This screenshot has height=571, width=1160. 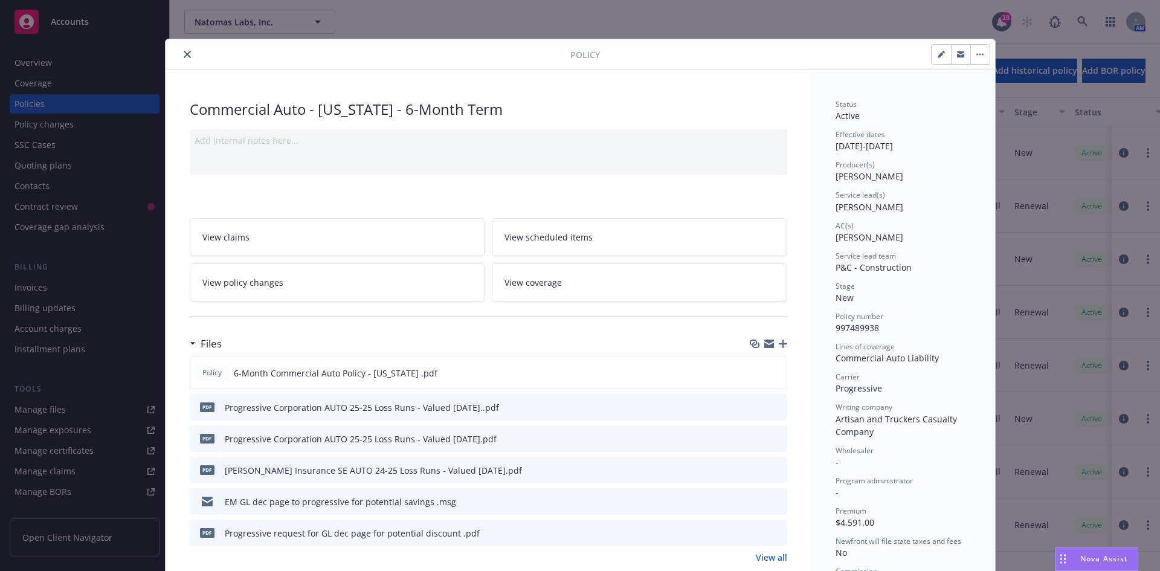 I want to click on span: AC(s), so click(x=845, y=225).